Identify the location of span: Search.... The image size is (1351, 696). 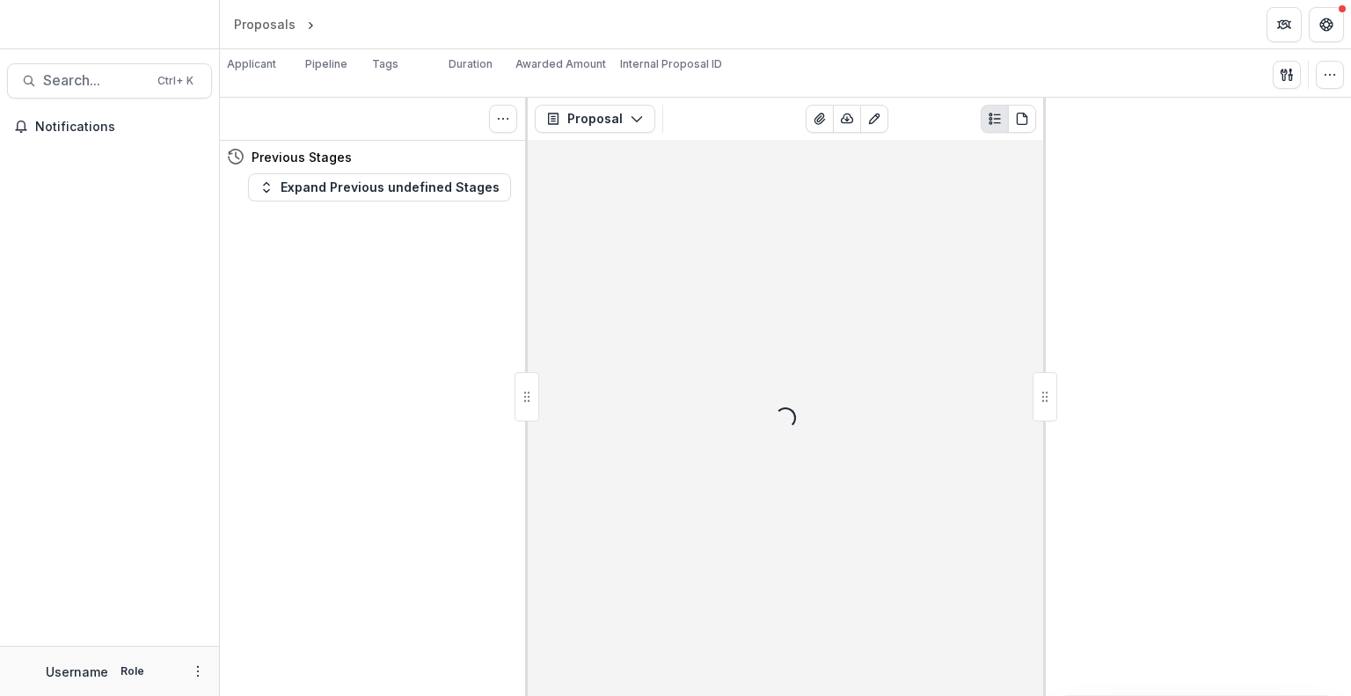
(95, 80).